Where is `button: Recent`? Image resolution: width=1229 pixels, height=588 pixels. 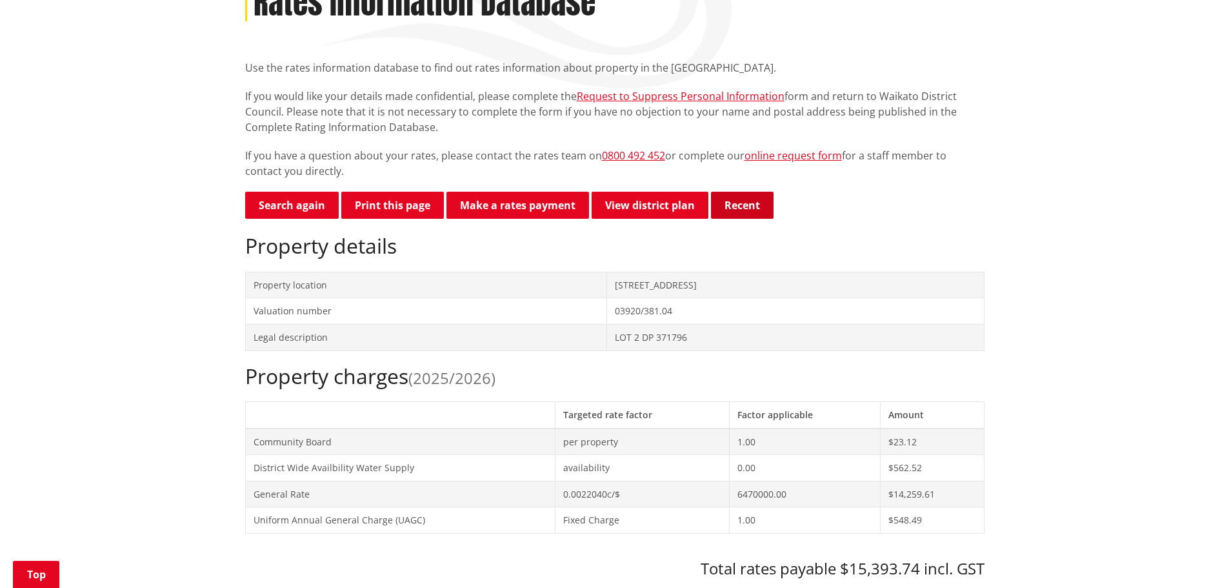 button: Recent is located at coordinates (742, 205).